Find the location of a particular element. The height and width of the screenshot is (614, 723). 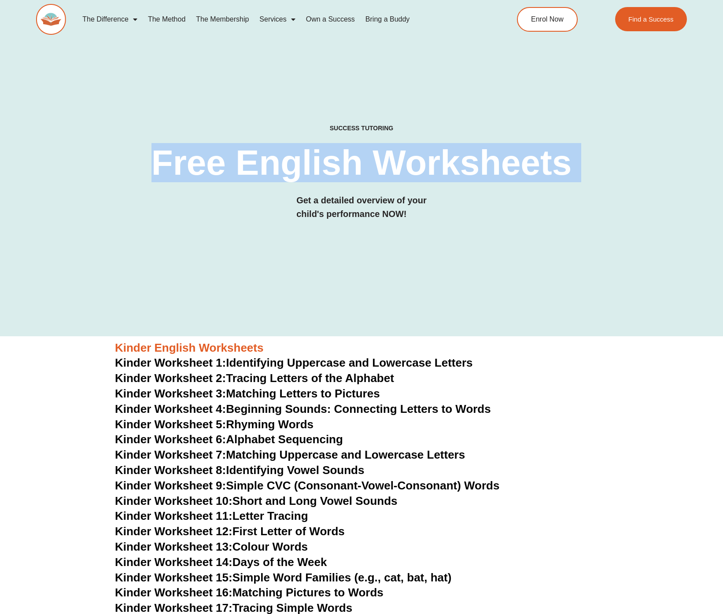

h2: Free English Worksheets​ is located at coordinates (361, 163).